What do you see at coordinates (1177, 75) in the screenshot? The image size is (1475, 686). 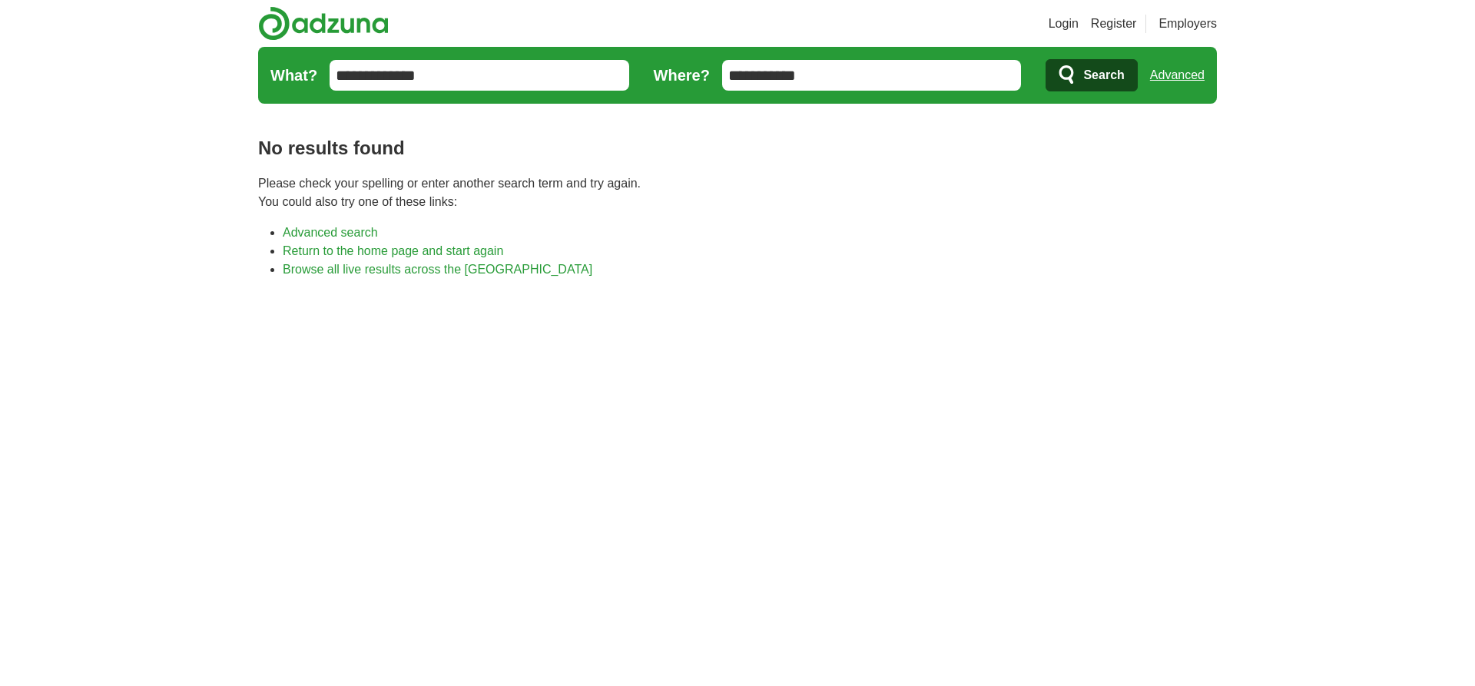 I see `a: Advanced` at bounding box center [1177, 75].